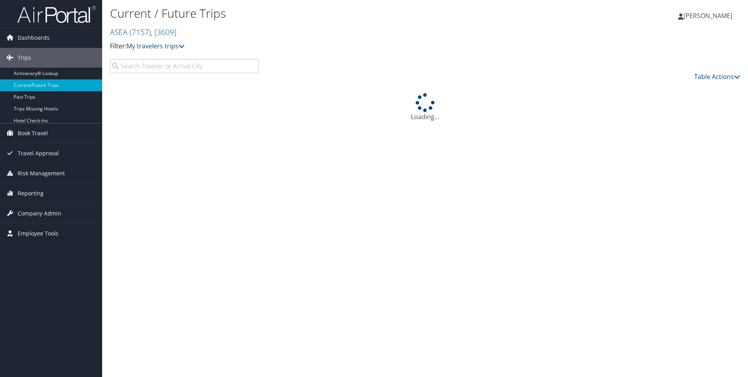 The image size is (748, 377). I want to click on span: Reporting, so click(31, 193).